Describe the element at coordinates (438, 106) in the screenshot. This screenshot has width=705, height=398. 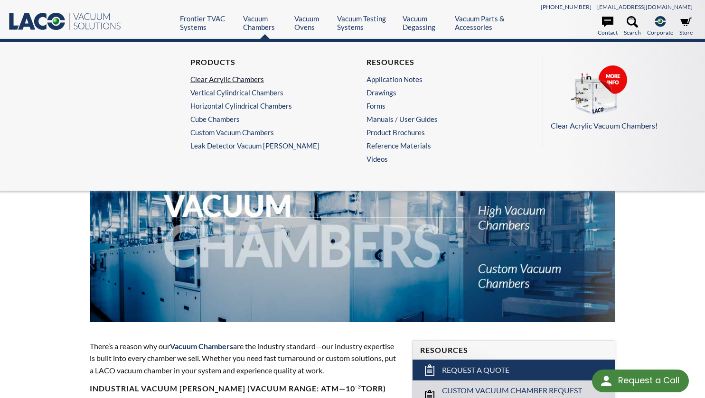
I see `a: Forms` at that location.